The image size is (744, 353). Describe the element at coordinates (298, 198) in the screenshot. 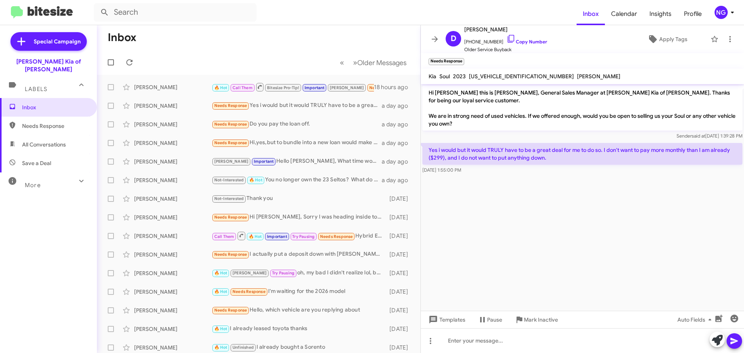

I see `div: Thank you` at that location.